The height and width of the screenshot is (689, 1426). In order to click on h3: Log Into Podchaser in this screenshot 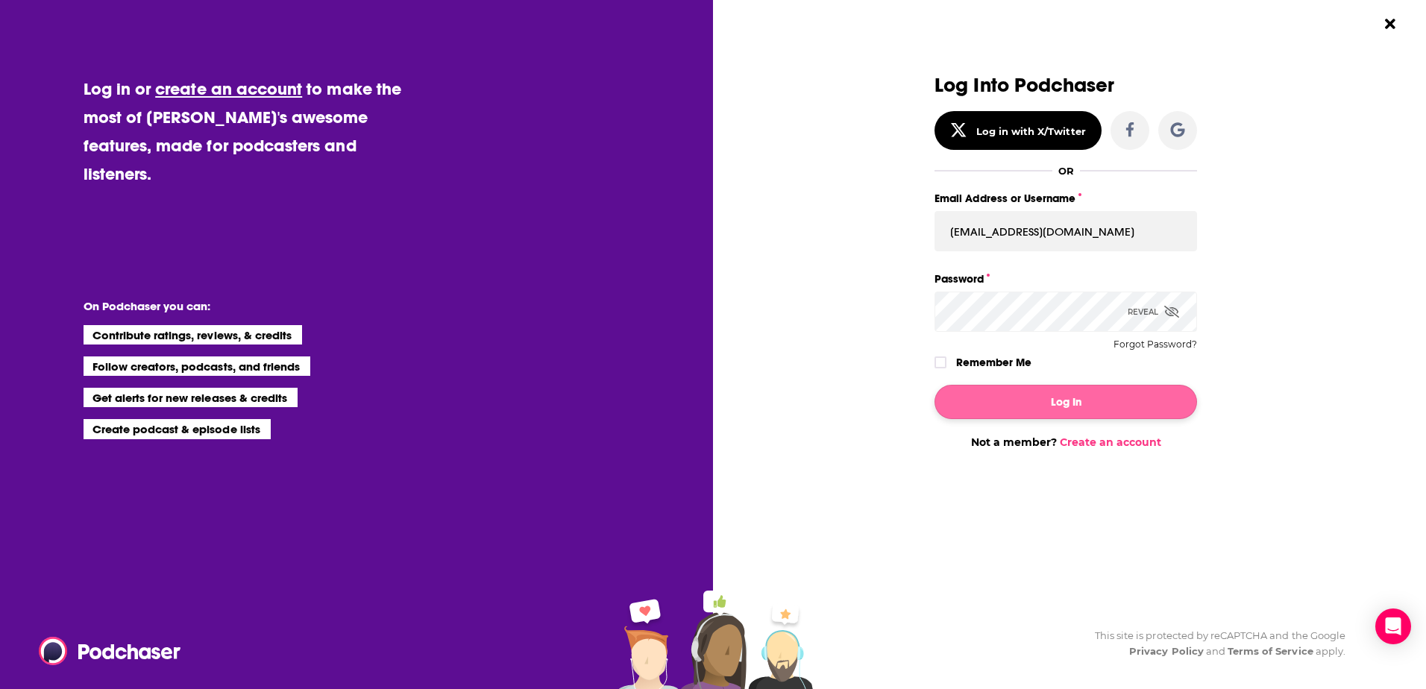, I will do `click(1066, 85)`.